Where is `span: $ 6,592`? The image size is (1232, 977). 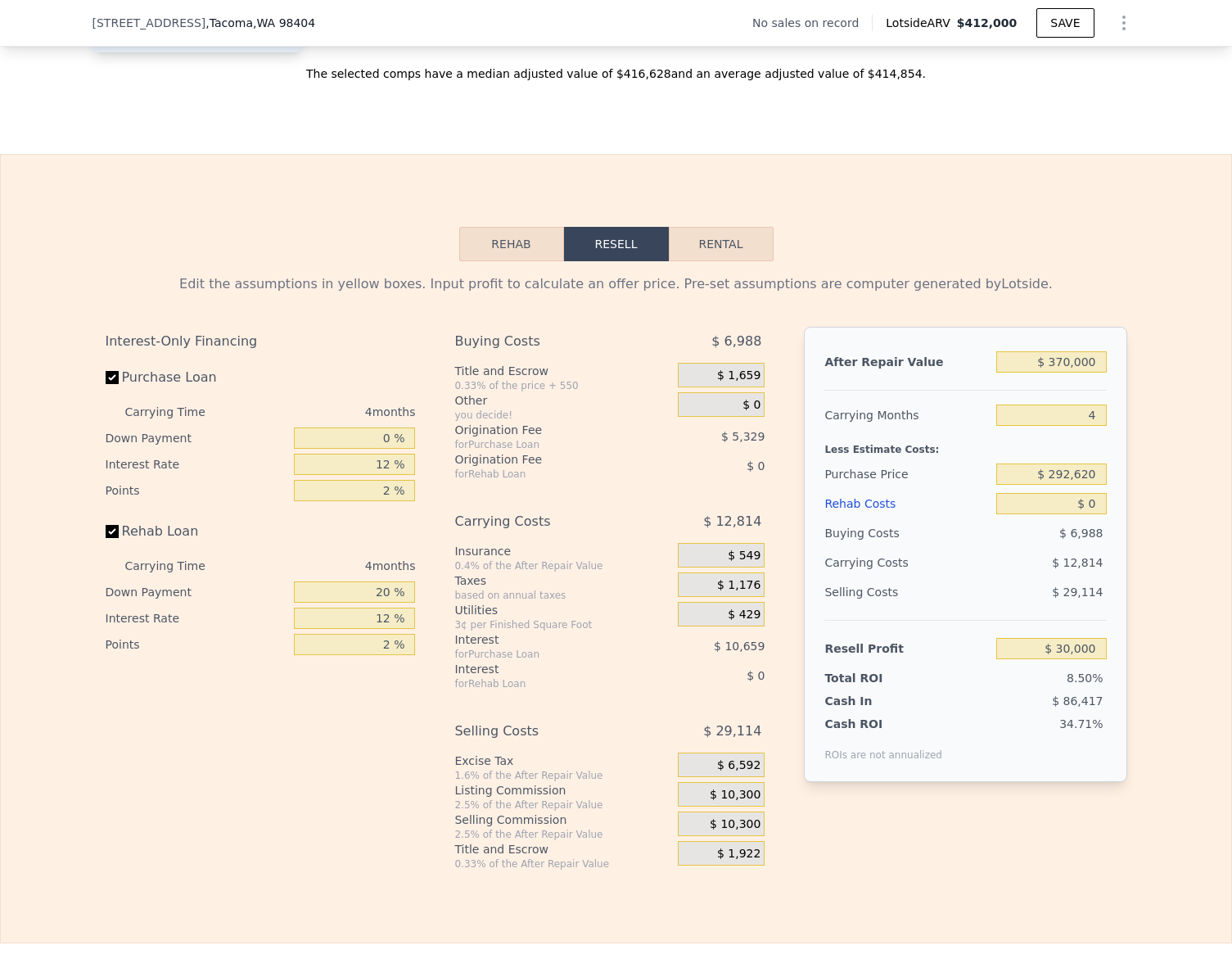 span: $ 6,592 is located at coordinates (738, 766).